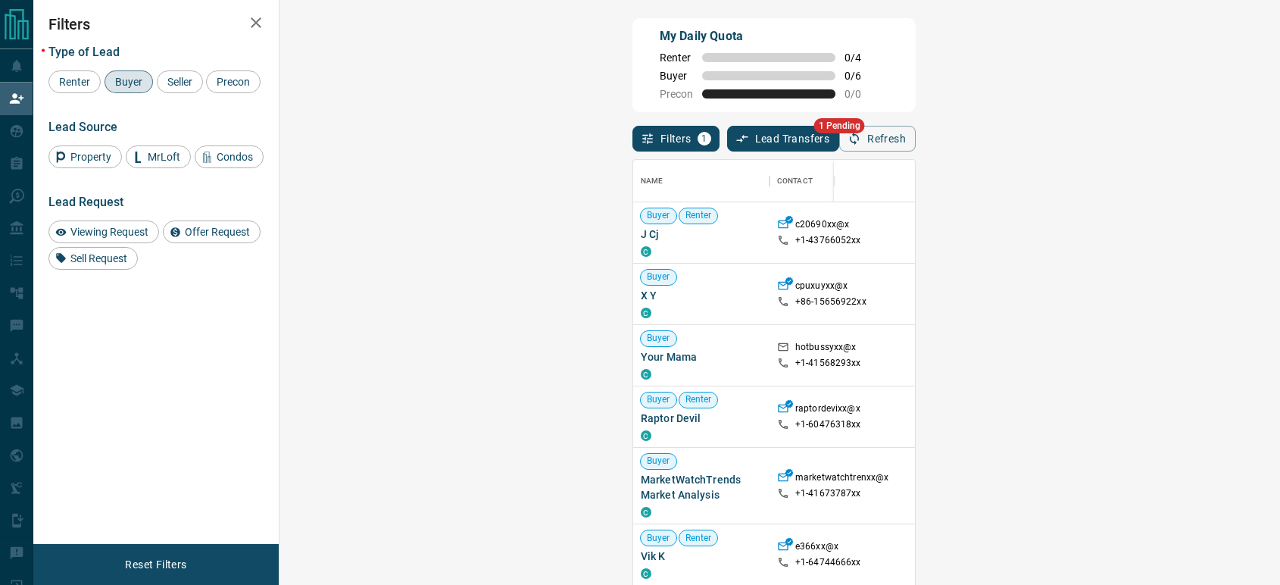 The image size is (1280, 585). Describe the element at coordinates (701, 487) in the screenshot. I see `span: MarketWatchTrends Market Analysis` at that location.